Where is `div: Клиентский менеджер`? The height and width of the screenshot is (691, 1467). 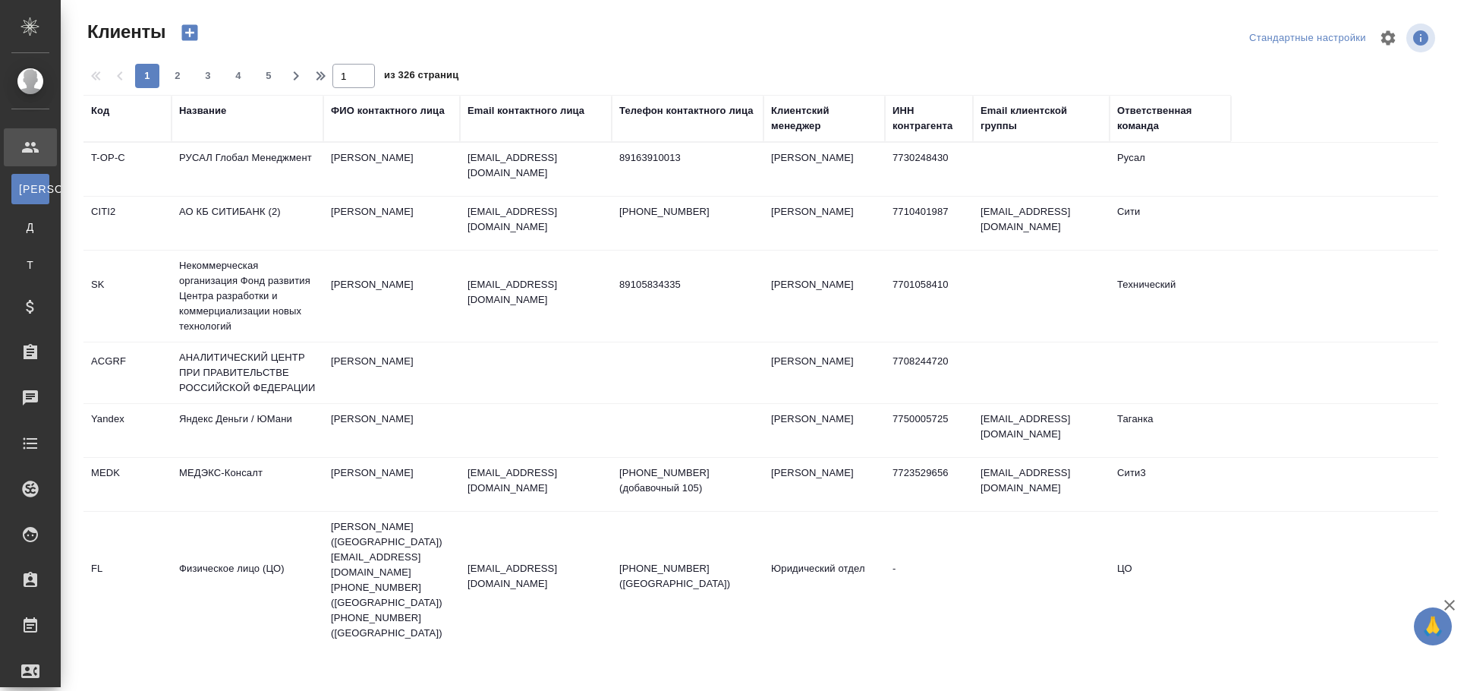
div: Клиентский менеджер is located at coordinates (824, 118).